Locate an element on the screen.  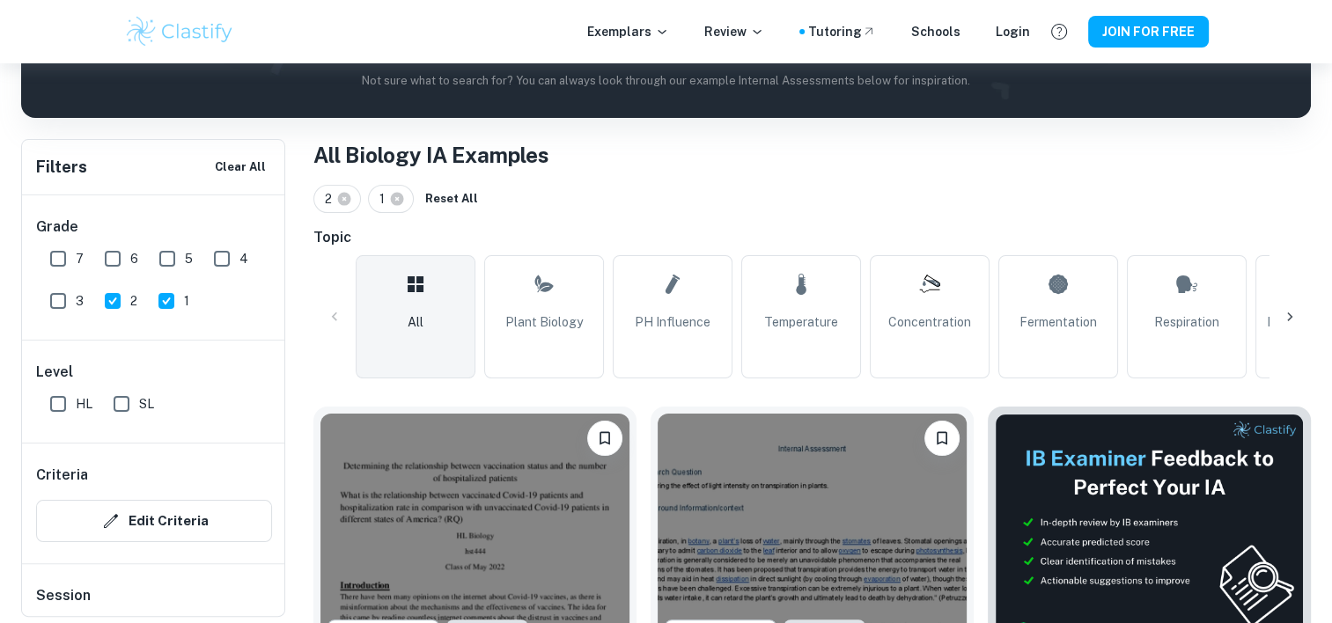
span: 5 is located at coordinates (188, 259).